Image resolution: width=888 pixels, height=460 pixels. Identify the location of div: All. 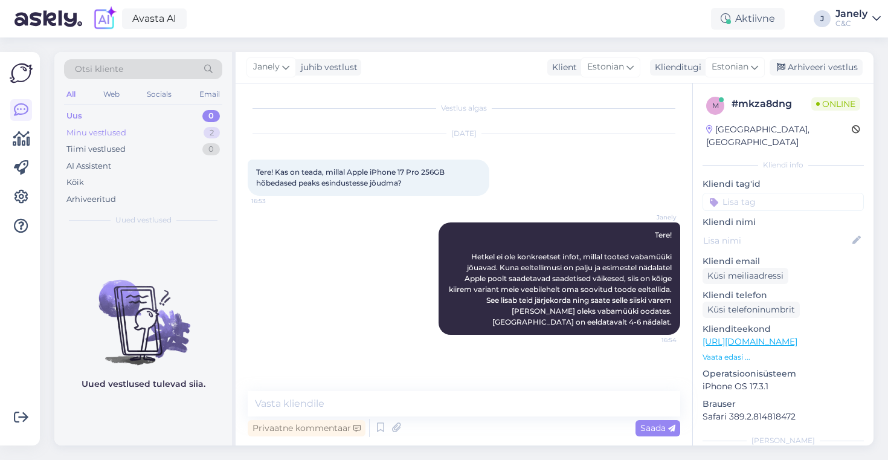
(71, 94).